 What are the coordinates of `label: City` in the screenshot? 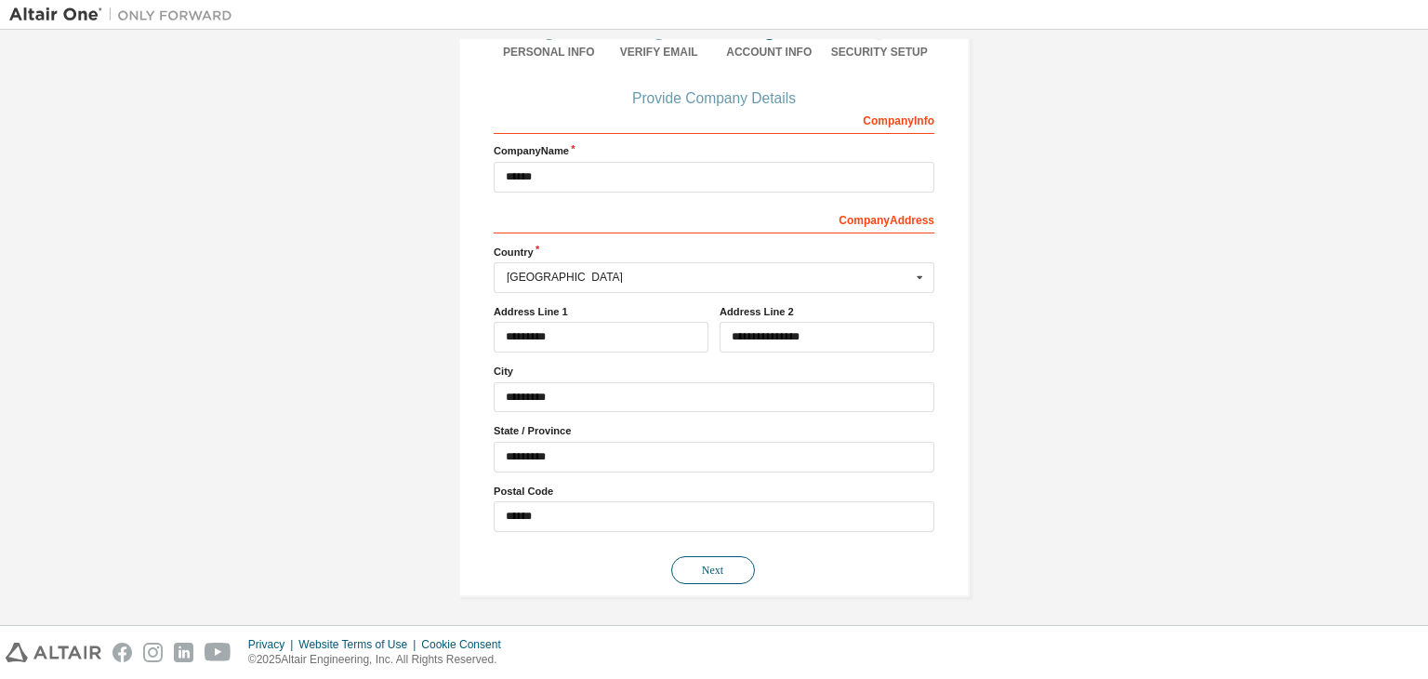 It's located at (714, 371).